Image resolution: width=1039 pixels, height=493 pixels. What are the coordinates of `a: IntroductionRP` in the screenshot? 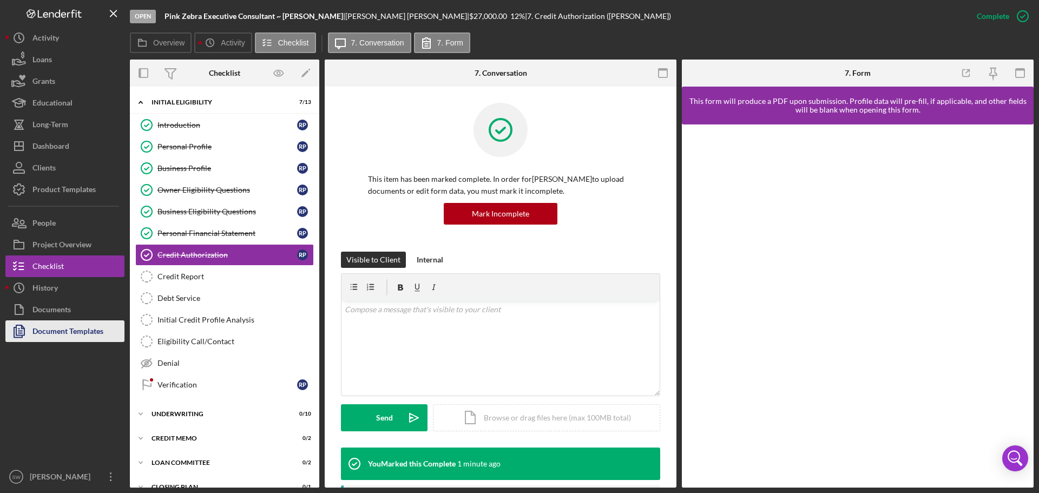 It's located at (225, 125).